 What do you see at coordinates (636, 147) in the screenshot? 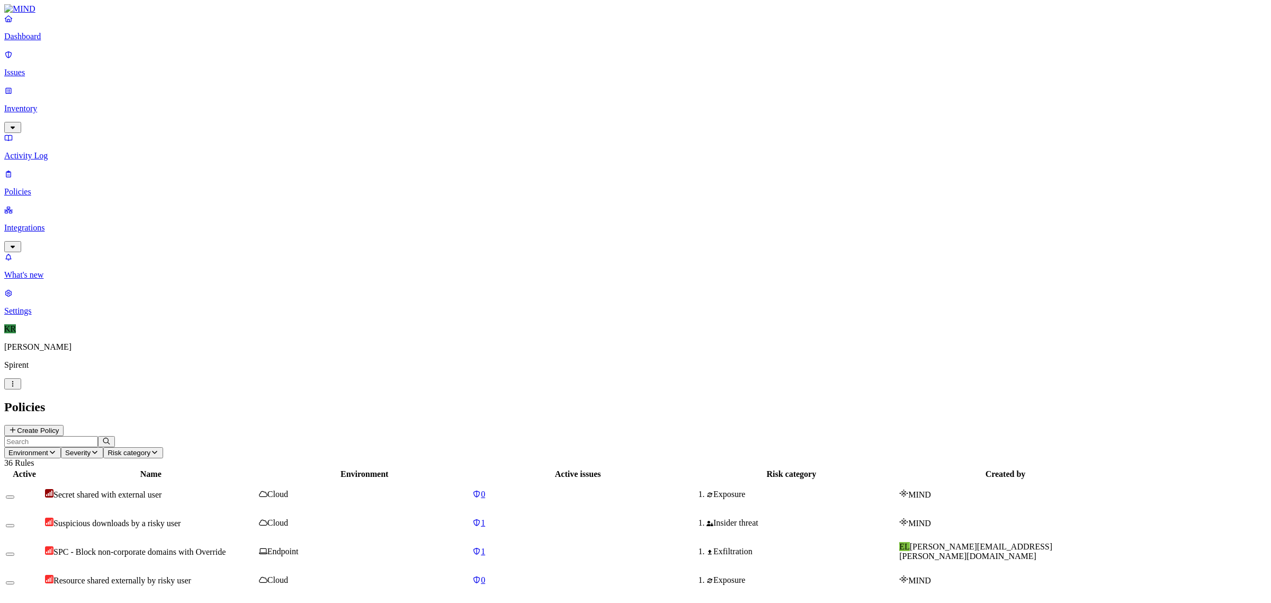
I see `a: Activity Log` at bounding box center [636, 147].